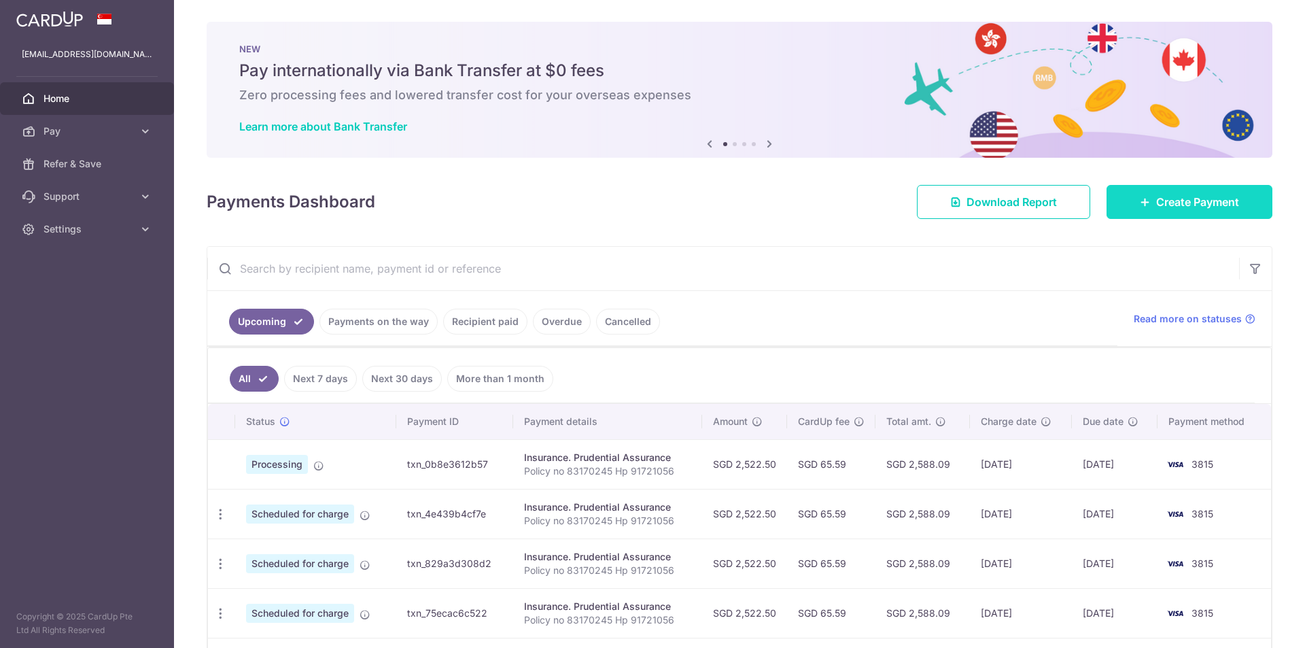 The width and height of the screenshot is (1305, 648). What do you see at coordinates (740, 49) in the screenshot?
I see `p: NEW` at bounding box center [740, 49].